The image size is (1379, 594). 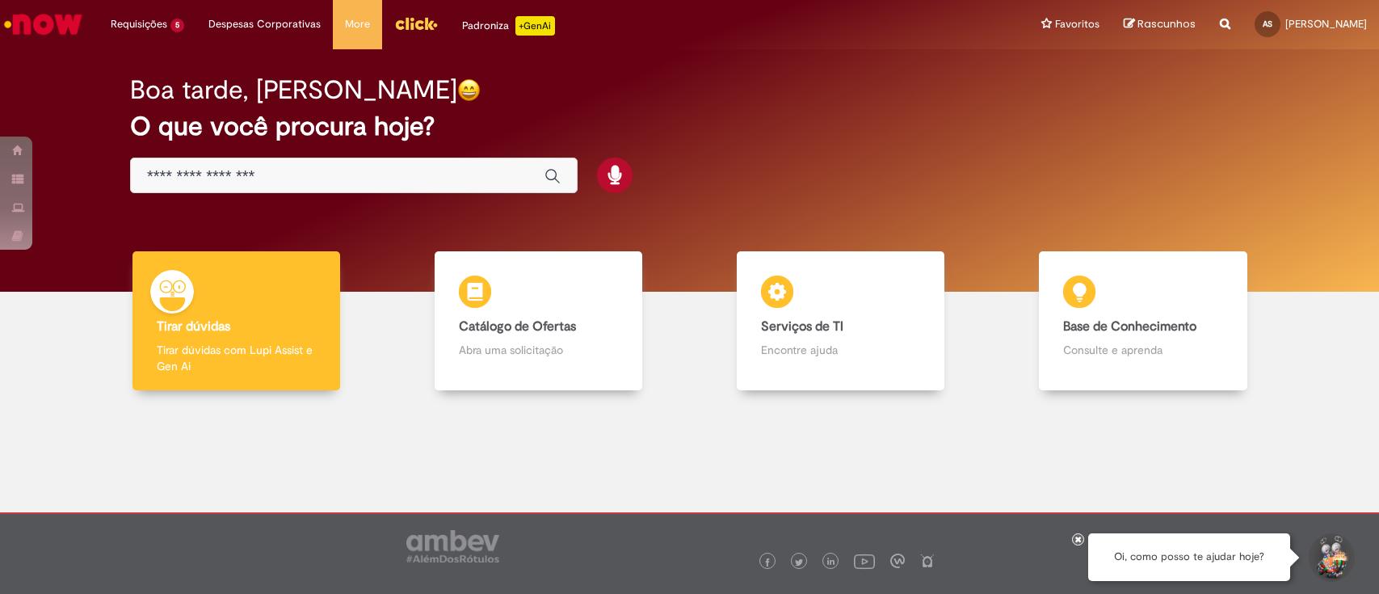 What do you see at coordinates (1160, 24) in the screenshot?
I see `a: Rascunhos` at bounding box center [1160, 24].